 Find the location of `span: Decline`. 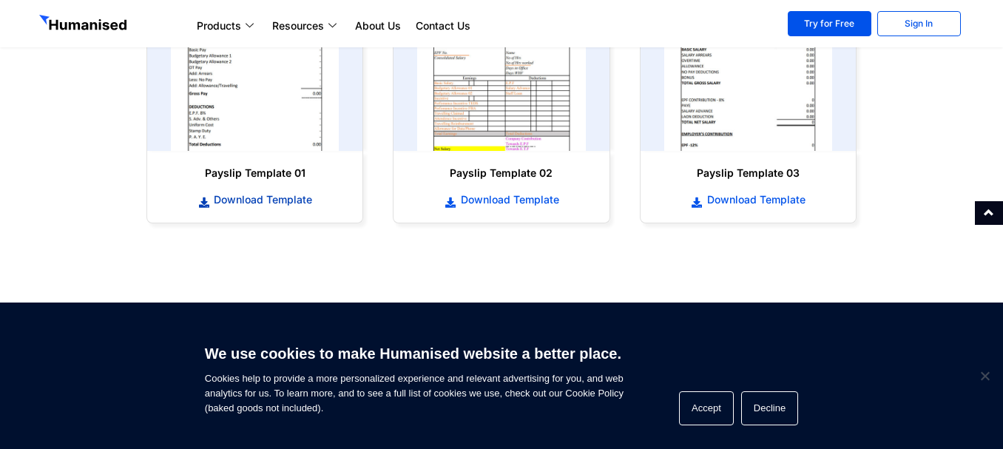

span: Decline is located at coordinates (984, 376).